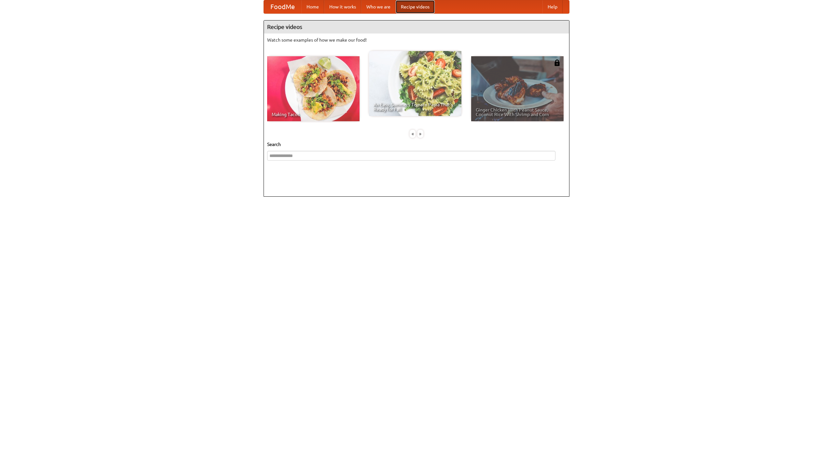 Image resolution: width=833 pixels, height=460 pixels. What do you see at coordinates (343, 7) in the screenshot?
I see `a: How it works` at bounding box center [343, 7].